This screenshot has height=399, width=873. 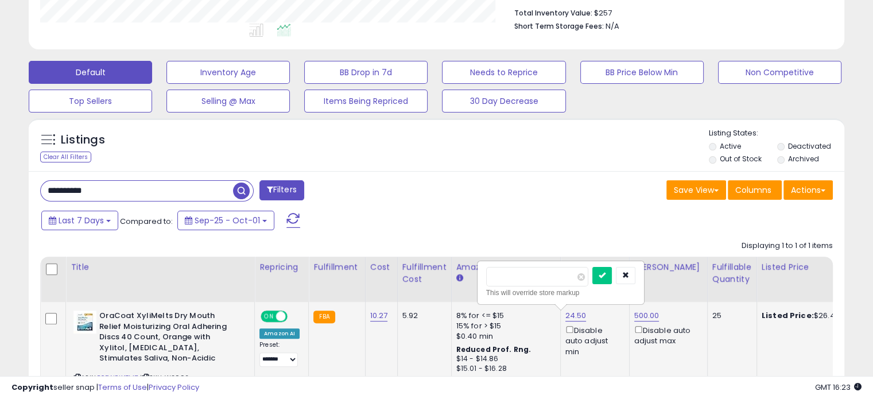 I want to click on h5: Listings, so click(x=83, y=140).